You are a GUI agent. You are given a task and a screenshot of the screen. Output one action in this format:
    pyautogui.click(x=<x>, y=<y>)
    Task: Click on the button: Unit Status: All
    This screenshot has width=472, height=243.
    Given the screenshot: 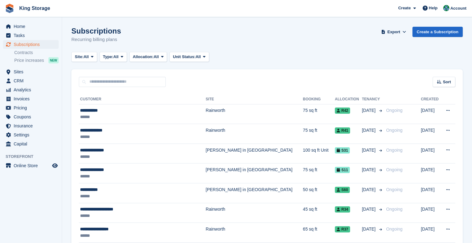 What is the action you would take?
    pyautogui.click(x=189, y=57)
    